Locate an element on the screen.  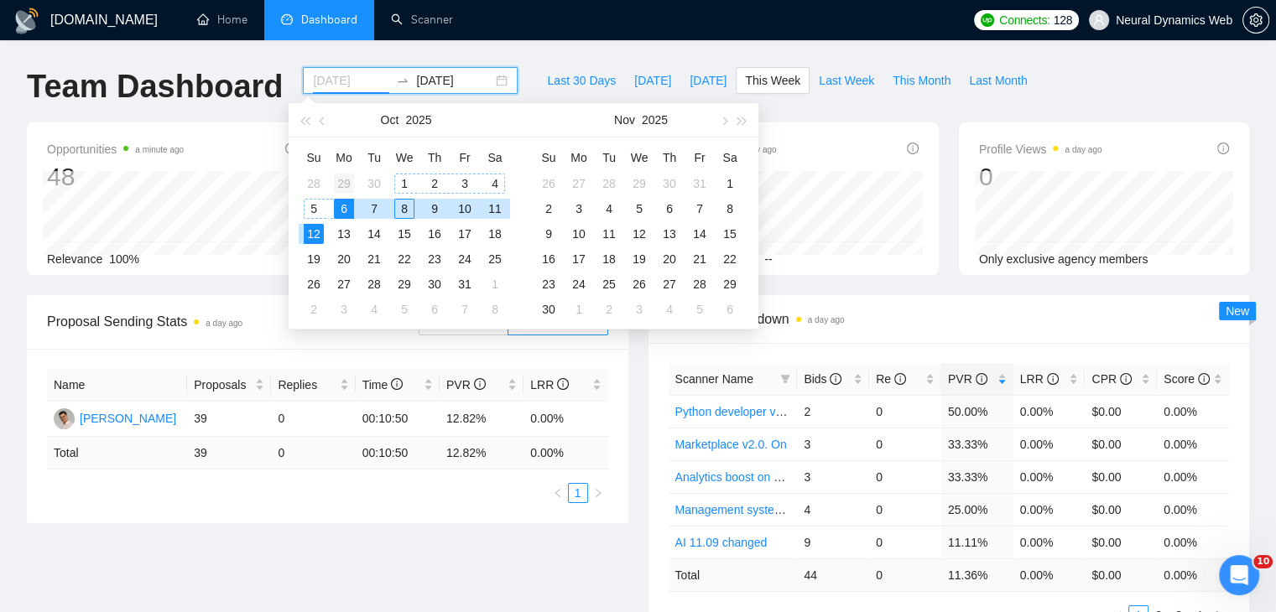
td: 2025-09-30 is located at coordinates (374, 184).